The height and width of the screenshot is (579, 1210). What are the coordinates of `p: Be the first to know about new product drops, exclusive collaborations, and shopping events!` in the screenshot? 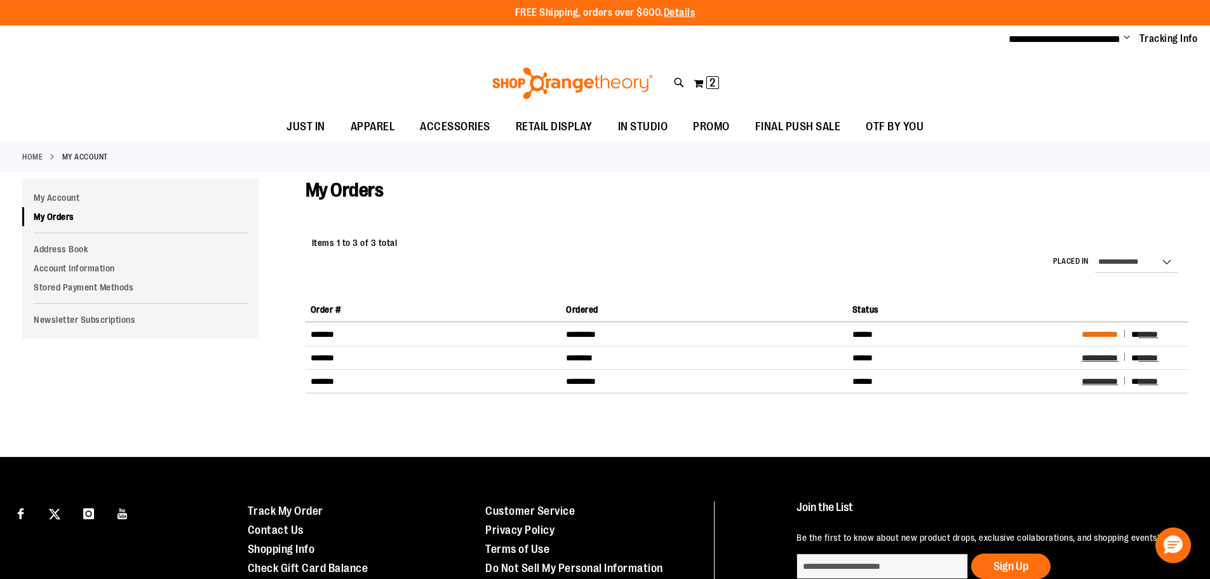 It's located at (988, 537).